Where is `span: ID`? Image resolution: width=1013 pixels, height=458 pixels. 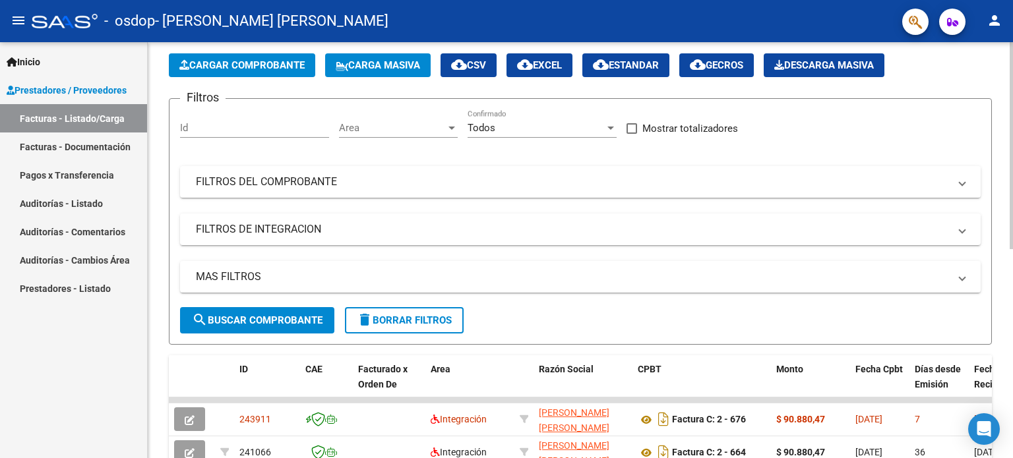
span: ID is located at coordinates (243, 369).